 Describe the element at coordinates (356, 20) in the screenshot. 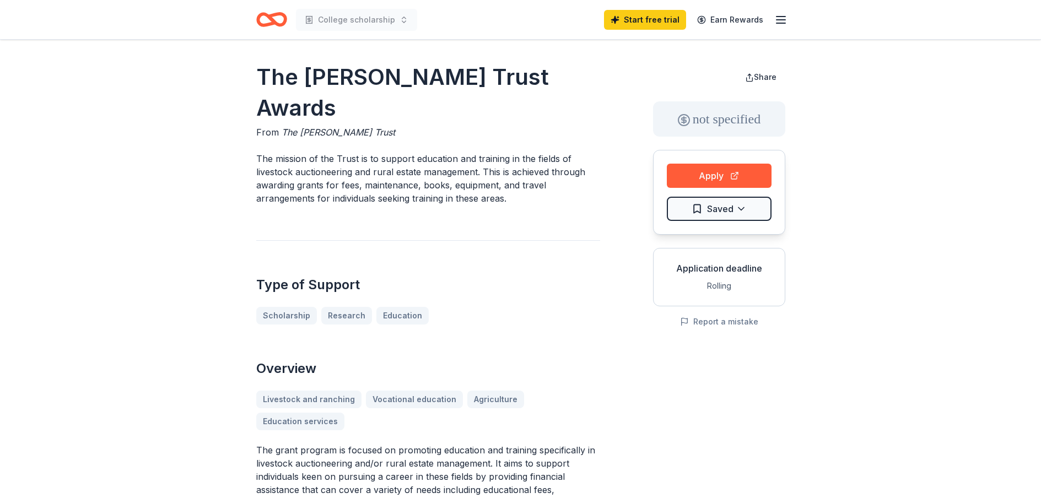

I see `button: College scholarship` at that location.